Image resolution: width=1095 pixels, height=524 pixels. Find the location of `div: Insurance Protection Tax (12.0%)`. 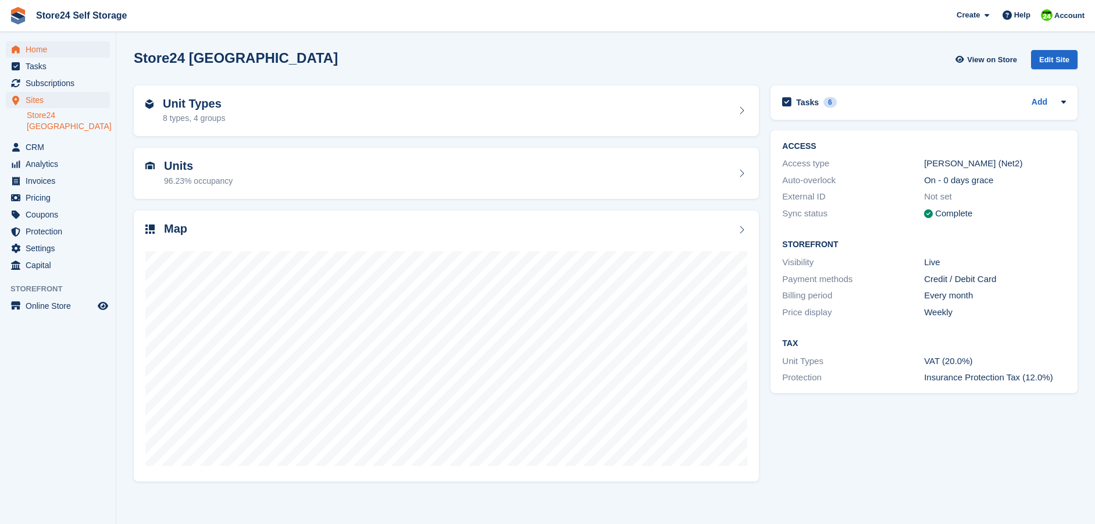

div: Insurance Protection Tax (12.0%) is located at coordinates (995, 377).